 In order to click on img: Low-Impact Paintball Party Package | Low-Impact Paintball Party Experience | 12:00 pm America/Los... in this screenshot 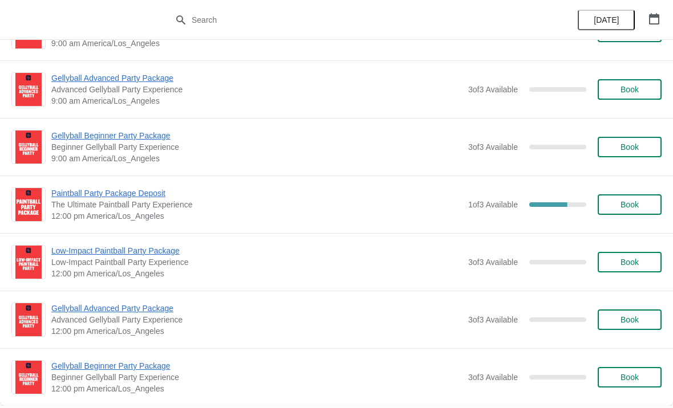, I will do `click(29, 262)`.